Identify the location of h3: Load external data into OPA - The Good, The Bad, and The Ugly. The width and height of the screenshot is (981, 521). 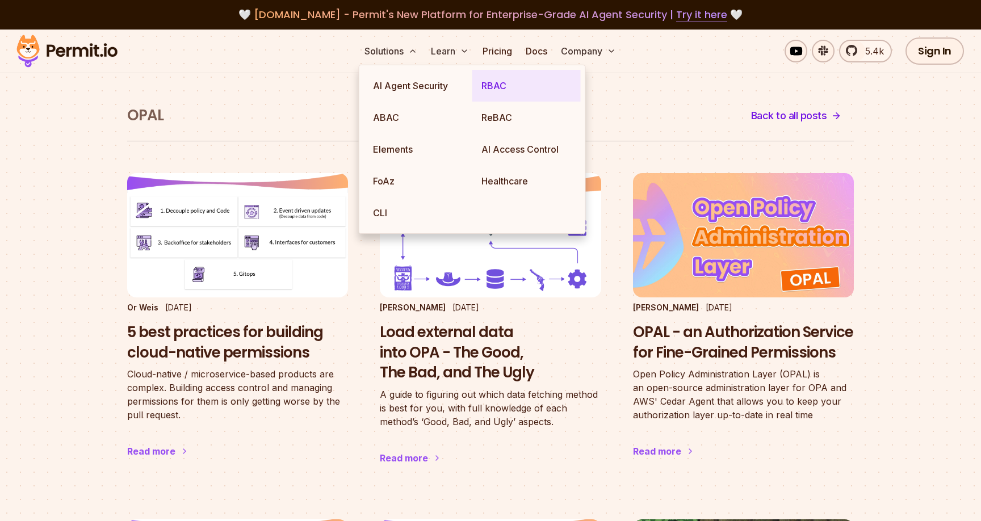
(490, 352).